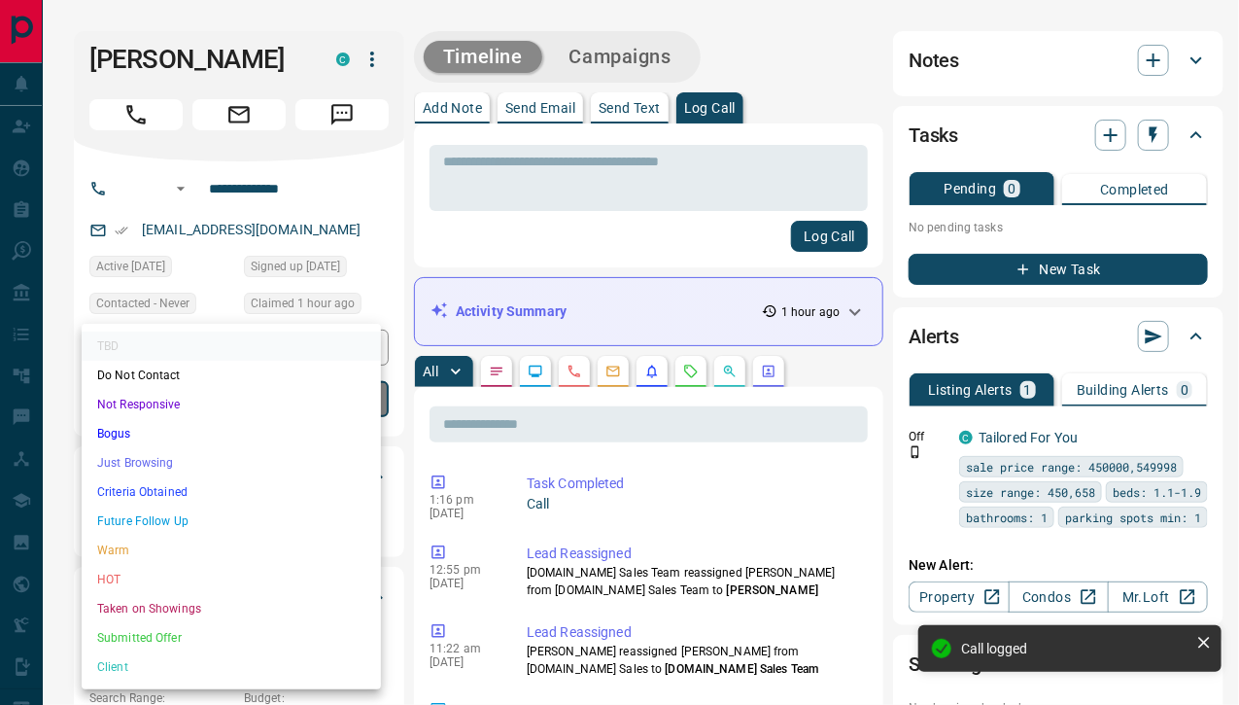 This screenshot has width=1239, height=705. Describe the element at coordinates (231, 550) in the screenshot. I see `li: Warm` at that location.